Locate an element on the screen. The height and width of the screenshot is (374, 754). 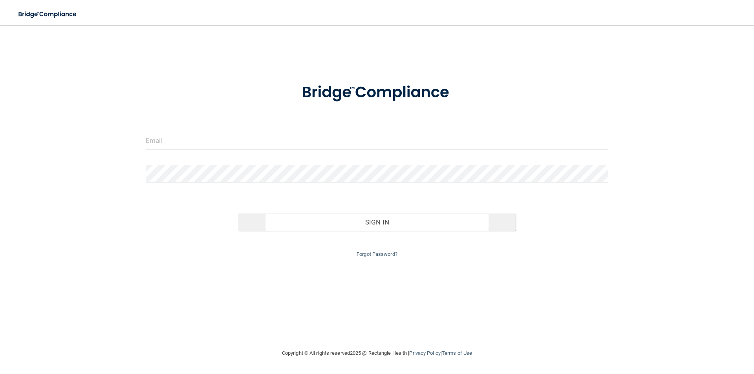
a: Terms of Use is located at coordinates (457, 353).